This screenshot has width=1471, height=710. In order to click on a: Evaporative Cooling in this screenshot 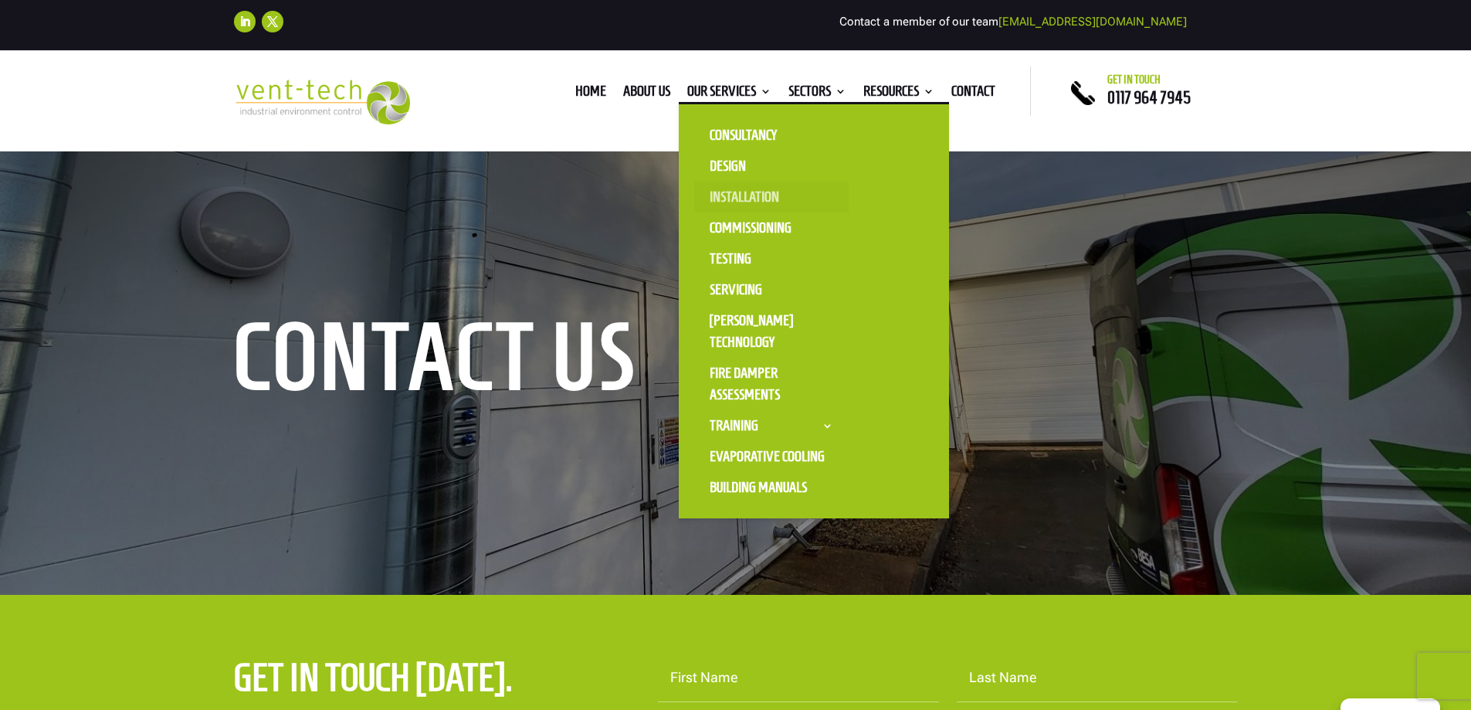, I will do `click(772, 457)`.